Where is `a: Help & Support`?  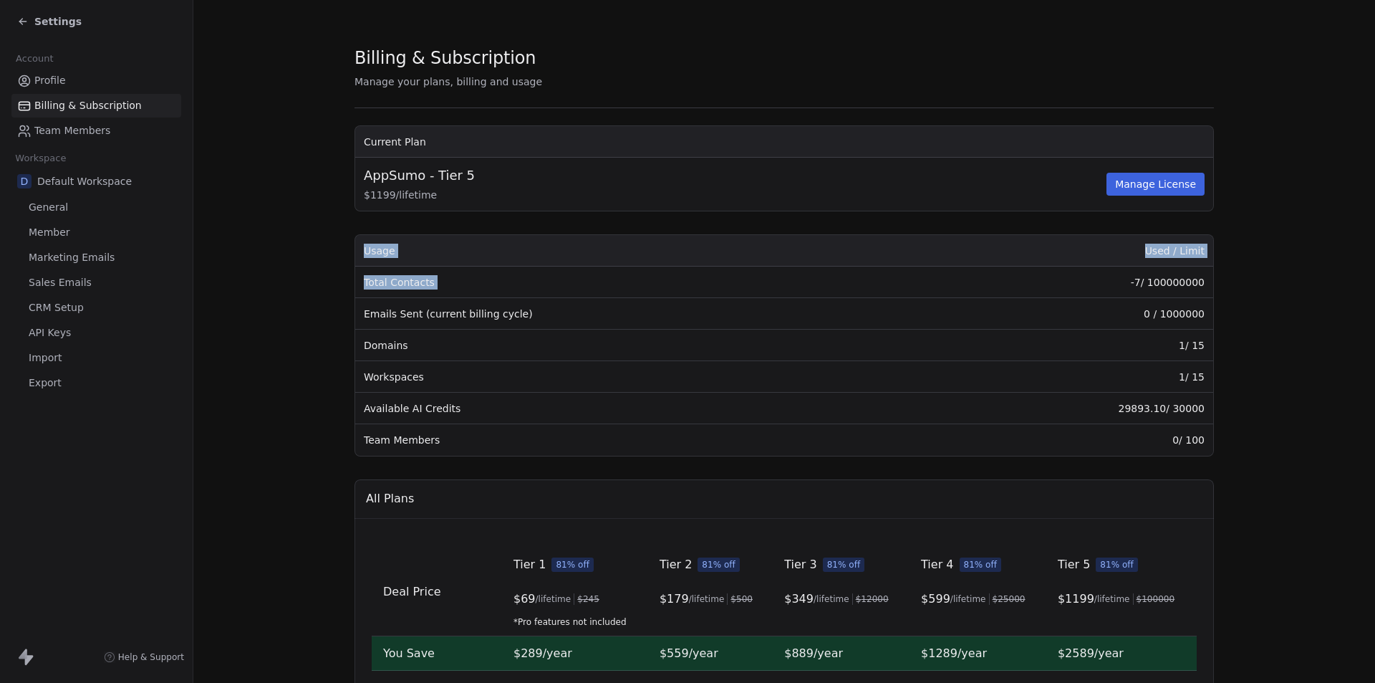
a: Help & Support is located at coordinates (144, 657).